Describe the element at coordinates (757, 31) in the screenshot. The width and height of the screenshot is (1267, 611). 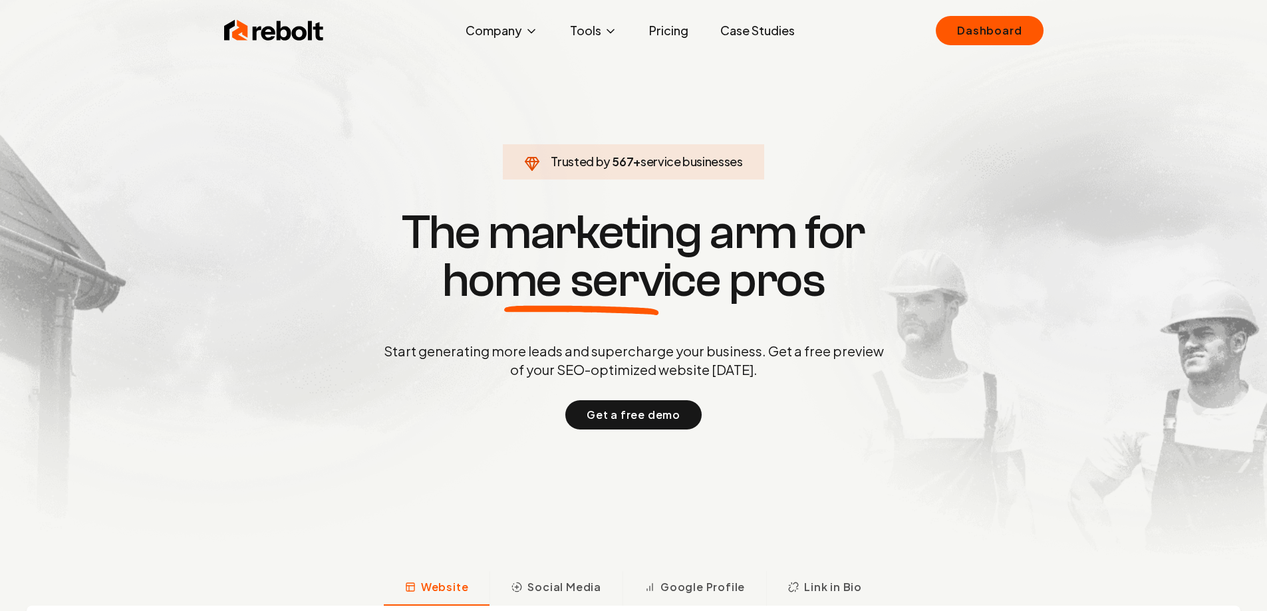
I see `a: Case Studies` at that location.